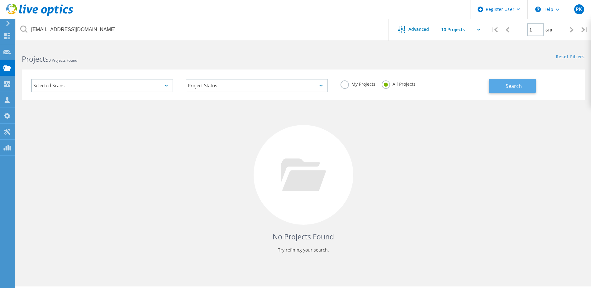 This screenshot has height=288, width=591. What do you see at coordinates (512, 86) in the screenshot?
I see `button: Search` at bounding box center [512, 86].